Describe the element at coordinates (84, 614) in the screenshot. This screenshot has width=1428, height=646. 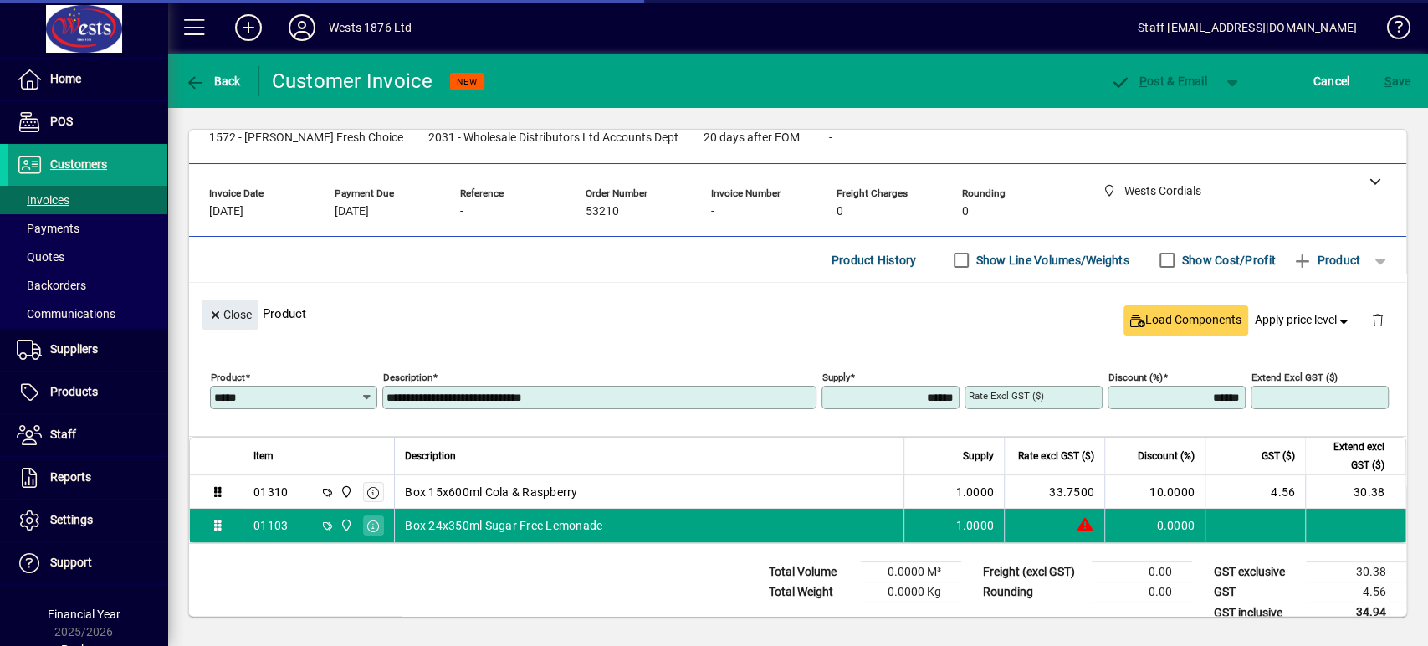
I see `span: Financial Year` at that location.